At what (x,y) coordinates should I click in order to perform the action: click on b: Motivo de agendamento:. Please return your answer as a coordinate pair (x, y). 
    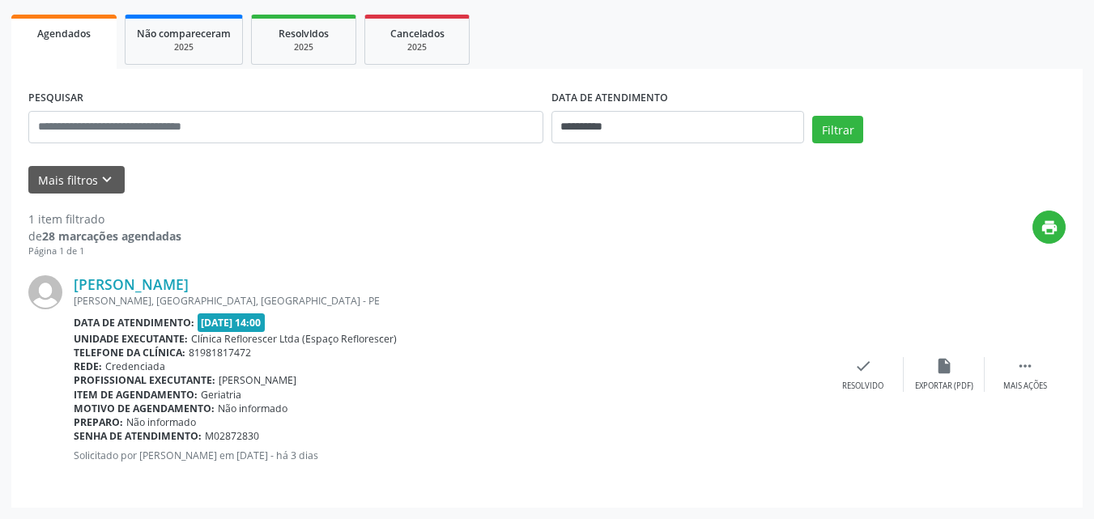
    Looking at the image, I should click on (144, 408).